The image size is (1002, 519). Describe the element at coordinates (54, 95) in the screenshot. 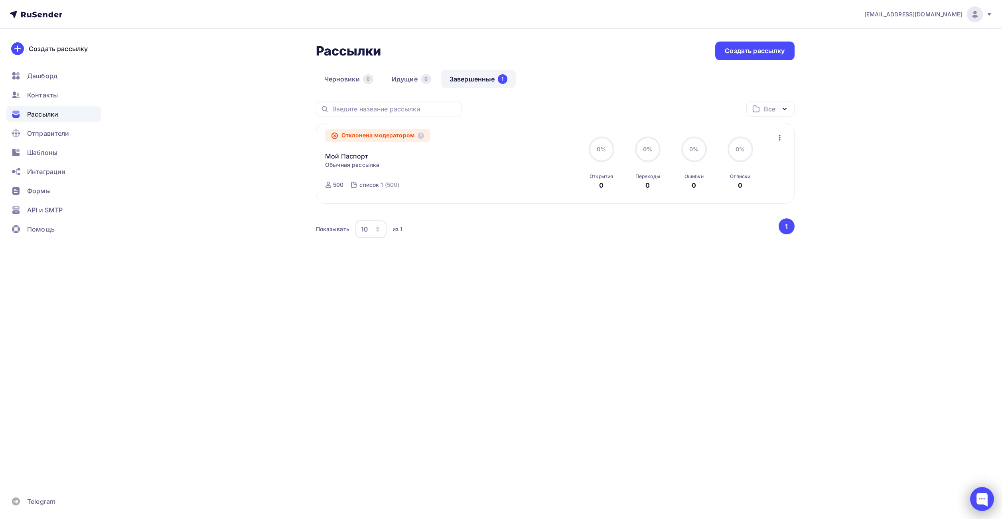

I see `a: Контакты` at that location.